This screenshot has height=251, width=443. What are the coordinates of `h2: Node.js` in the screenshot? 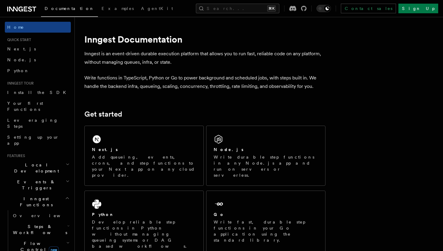 It's located at (229, 149).